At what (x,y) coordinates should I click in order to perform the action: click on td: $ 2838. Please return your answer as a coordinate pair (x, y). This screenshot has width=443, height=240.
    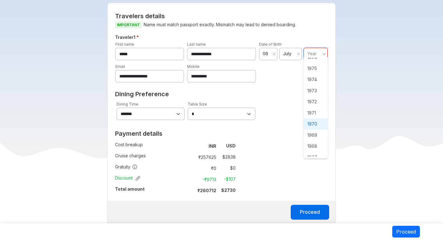
    Looking at the image, I should click on (227, 157).